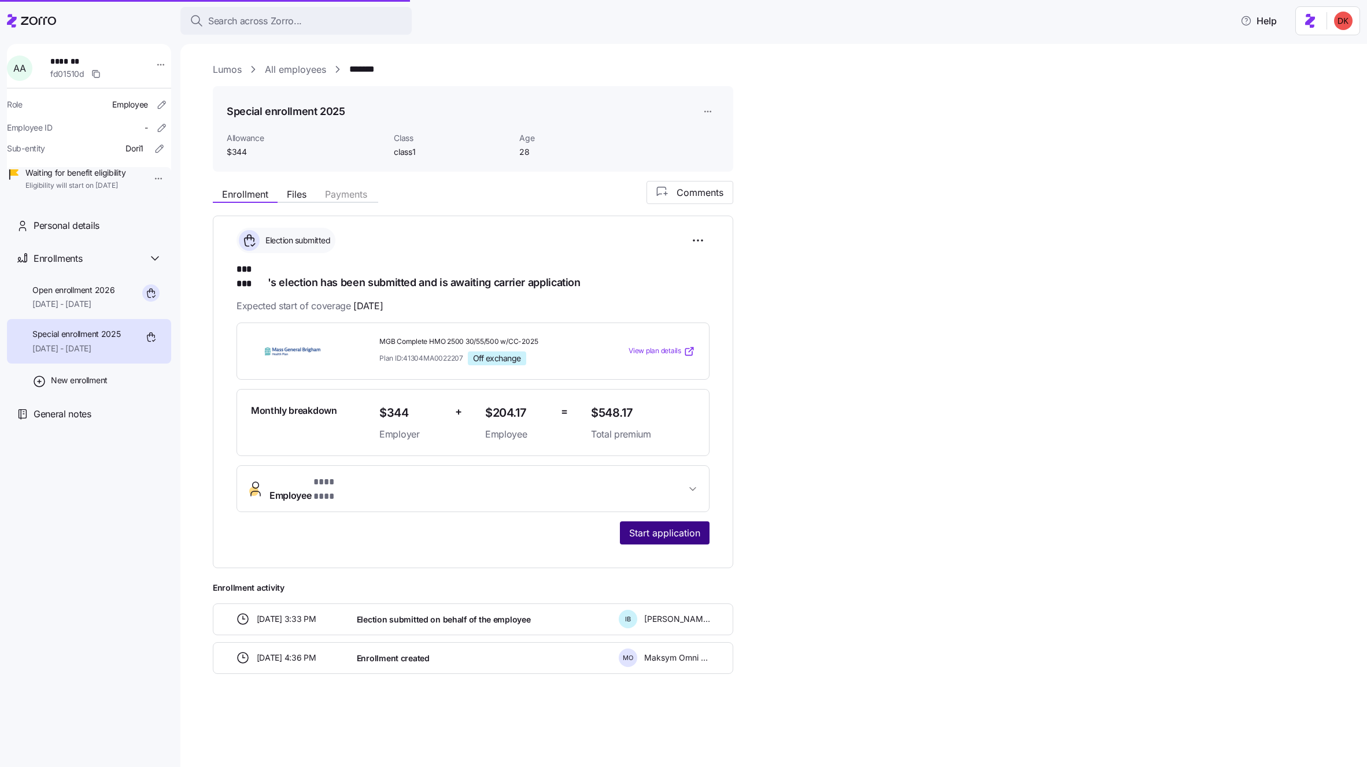 The width and height of the screenshot is (1367, 767). I want to click on span: Election submitted on behalf of the employee, so click(443, 620).